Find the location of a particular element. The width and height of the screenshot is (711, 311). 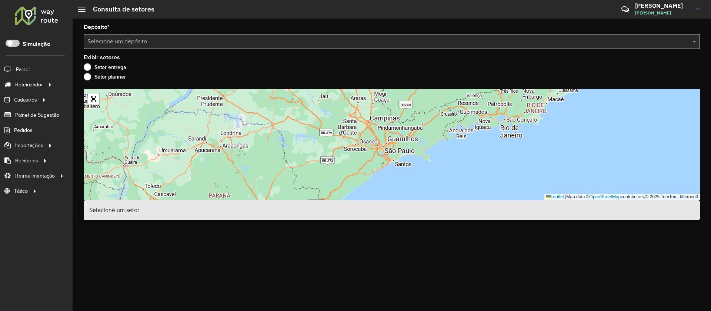

span: Retroalimentação is located at coordinates (35, 175).